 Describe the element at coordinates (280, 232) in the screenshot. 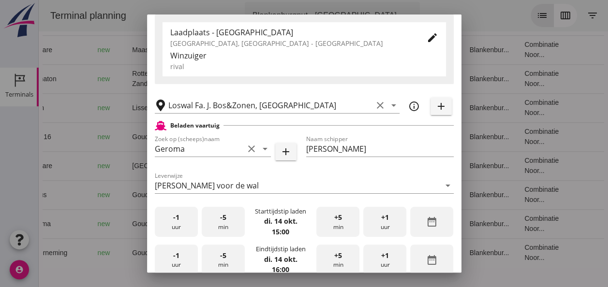

I see `strong: 15:00` at that location.